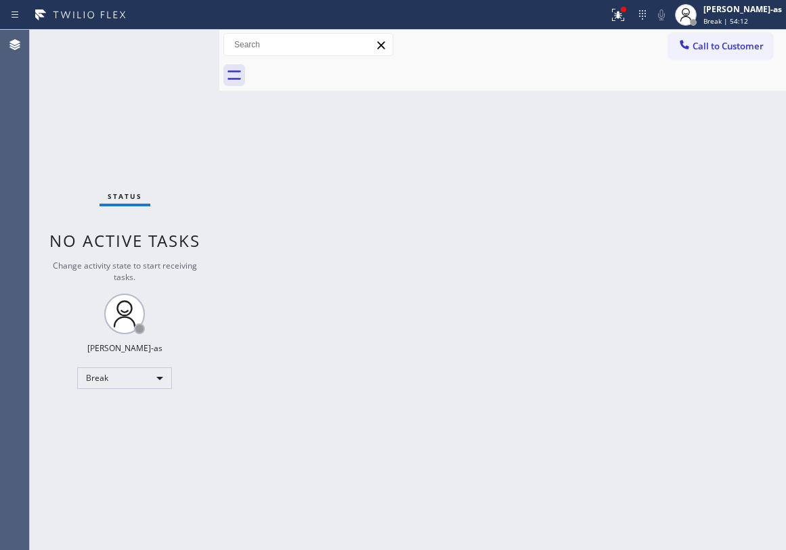 Image resolution: width=786 pixels, height=550 pixels. I want to click on span: Status, so click(124, 196).